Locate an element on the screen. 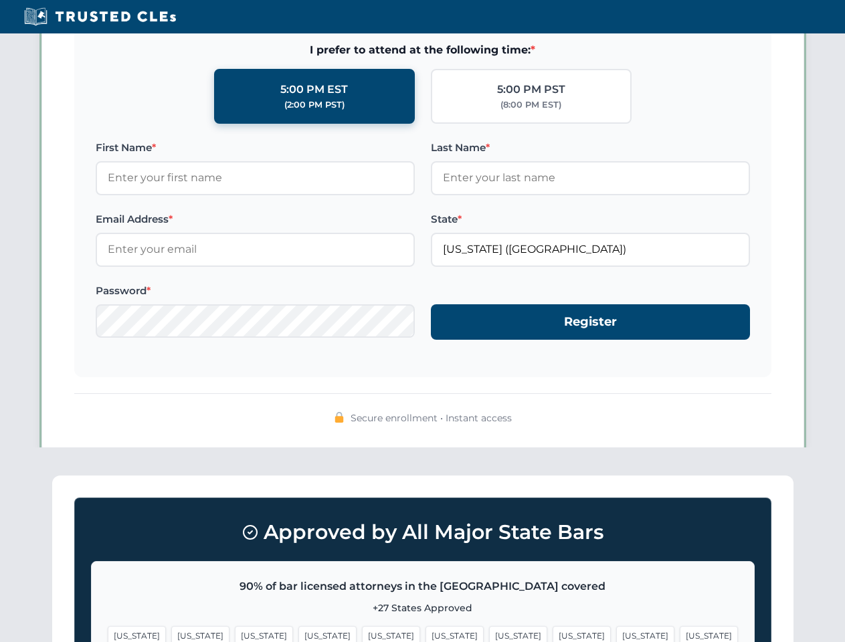  input: Enter your last name is located at coordinates (590, 178).